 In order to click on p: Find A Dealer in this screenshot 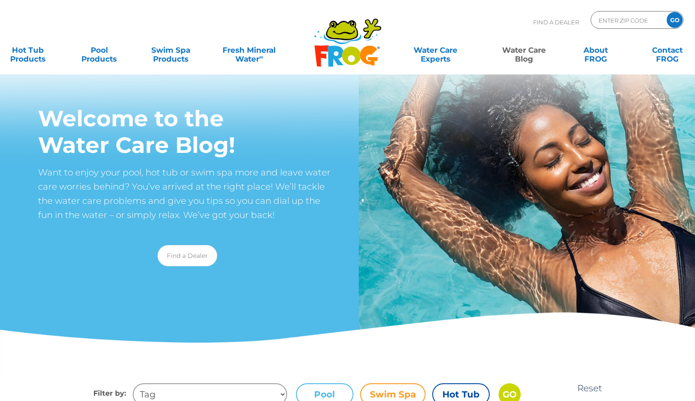, I will do `click(556, 22)`.